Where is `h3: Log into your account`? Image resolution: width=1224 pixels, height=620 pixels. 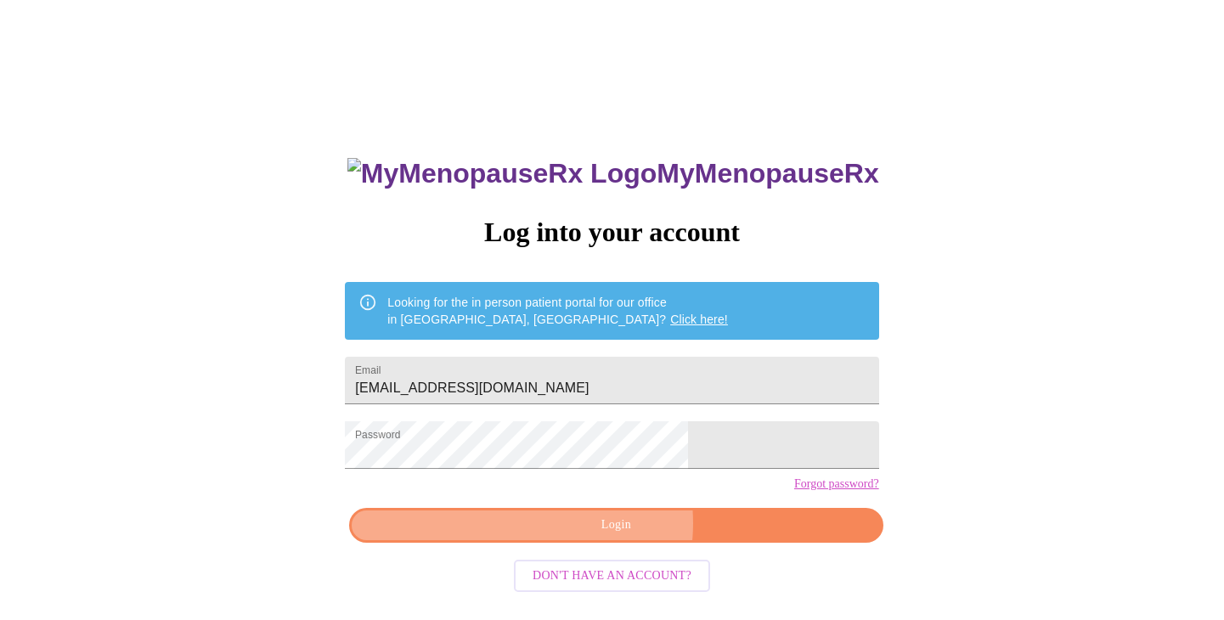 h3: Log into your account is located at coordinates (611, 232).